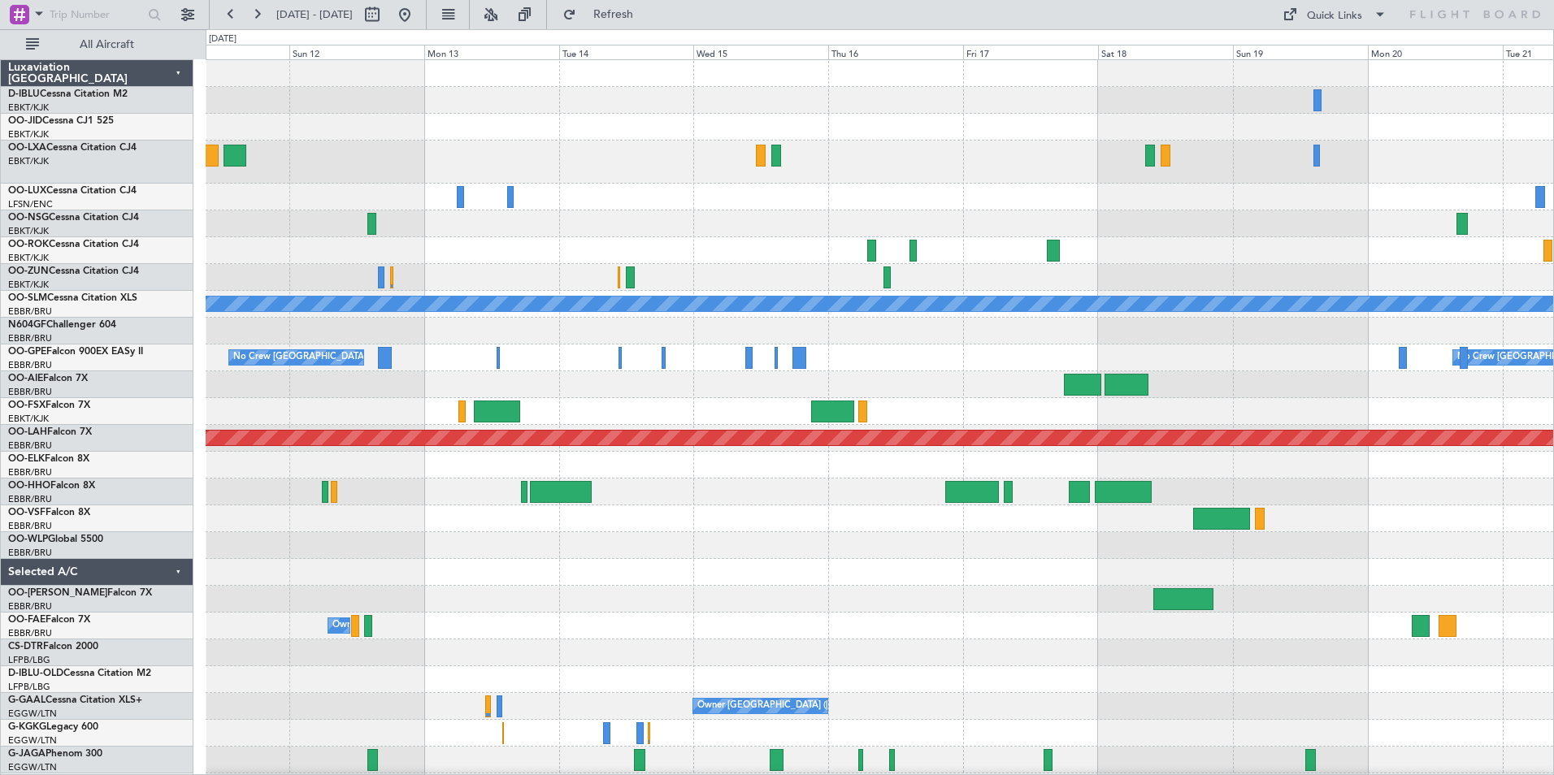 The width and height of the screenshot is (1554, 775). What do you see at coordinates (761, 52) in the screenshot?
I see `div: Wed 15` at bounding box center [761, 52].